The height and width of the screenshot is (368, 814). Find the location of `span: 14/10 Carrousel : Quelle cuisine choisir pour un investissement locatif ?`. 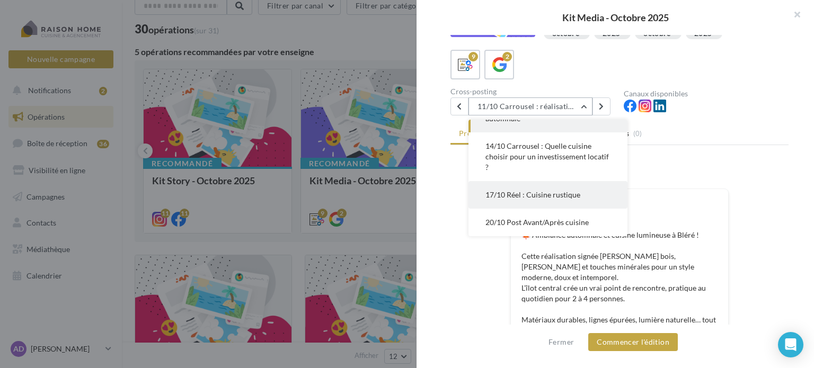

span: 14/10 Carrousel : Quelle cuisine choisir pour un investissement locatif ? is located at coordinates (547, 156).